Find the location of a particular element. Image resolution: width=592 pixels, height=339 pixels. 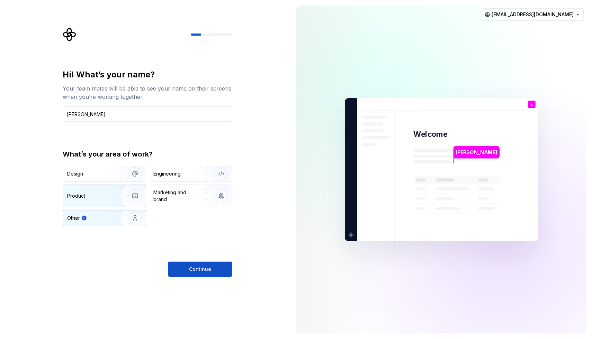

div: Design is located at coordinates (75, 174).